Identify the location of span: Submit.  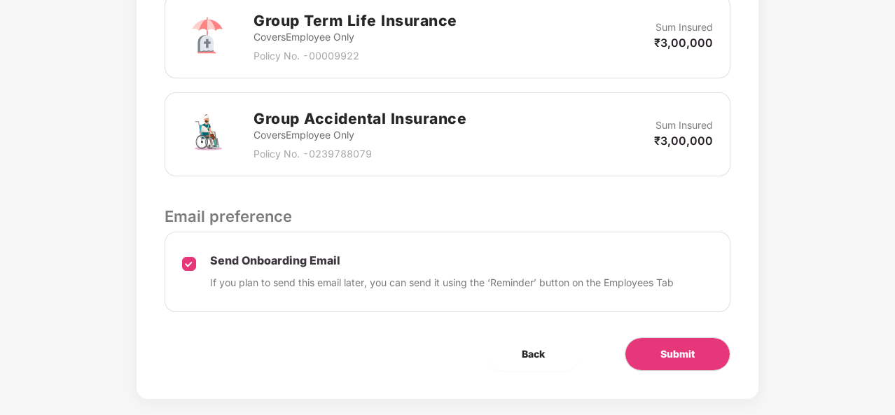
(677, 354).